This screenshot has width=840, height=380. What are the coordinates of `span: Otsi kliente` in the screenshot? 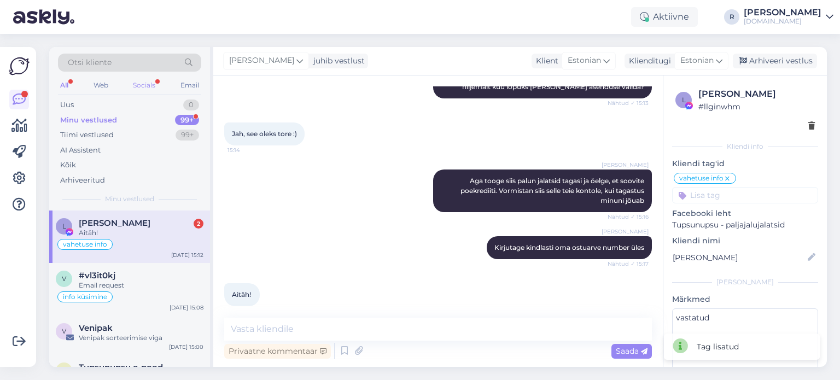 It's located at (90, 62).